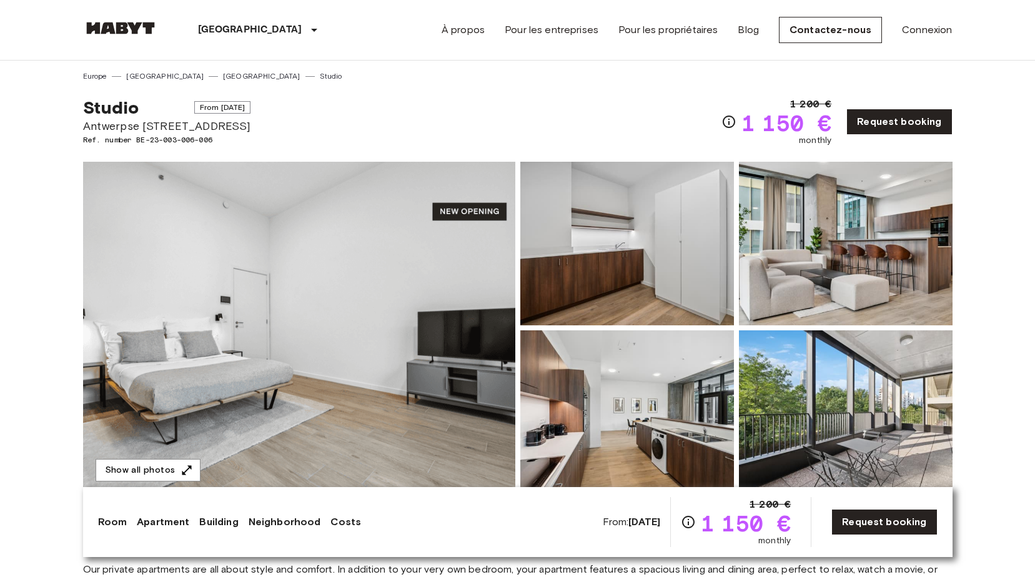 This screenshot has width=1035, height=577. I want to click on button: Show all photos, so click(148, 471).